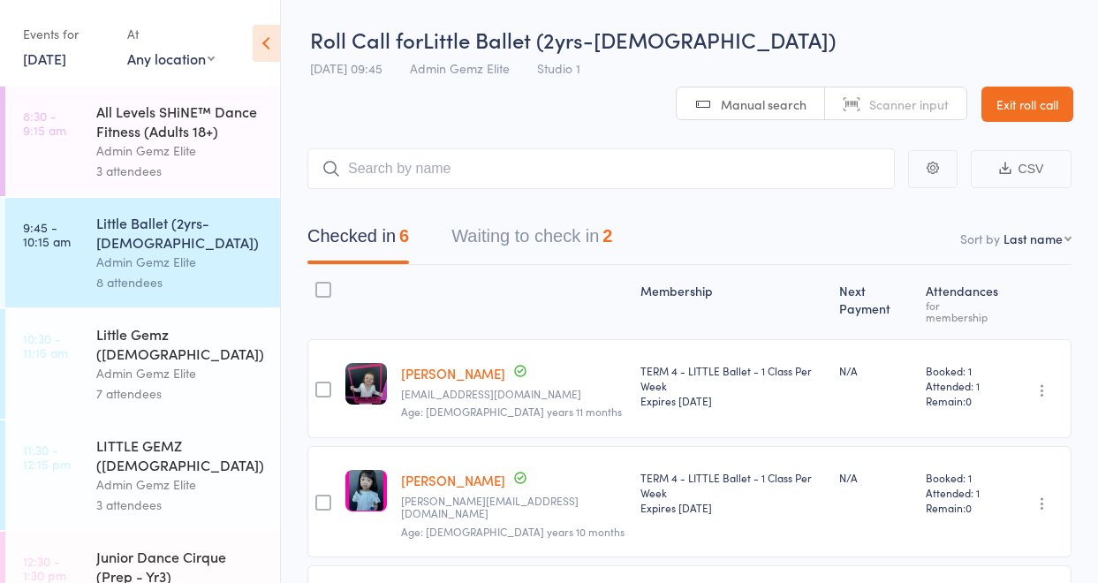 The image size is (1098, 583). I want to click on span: Studio 1, so click(558, 68).